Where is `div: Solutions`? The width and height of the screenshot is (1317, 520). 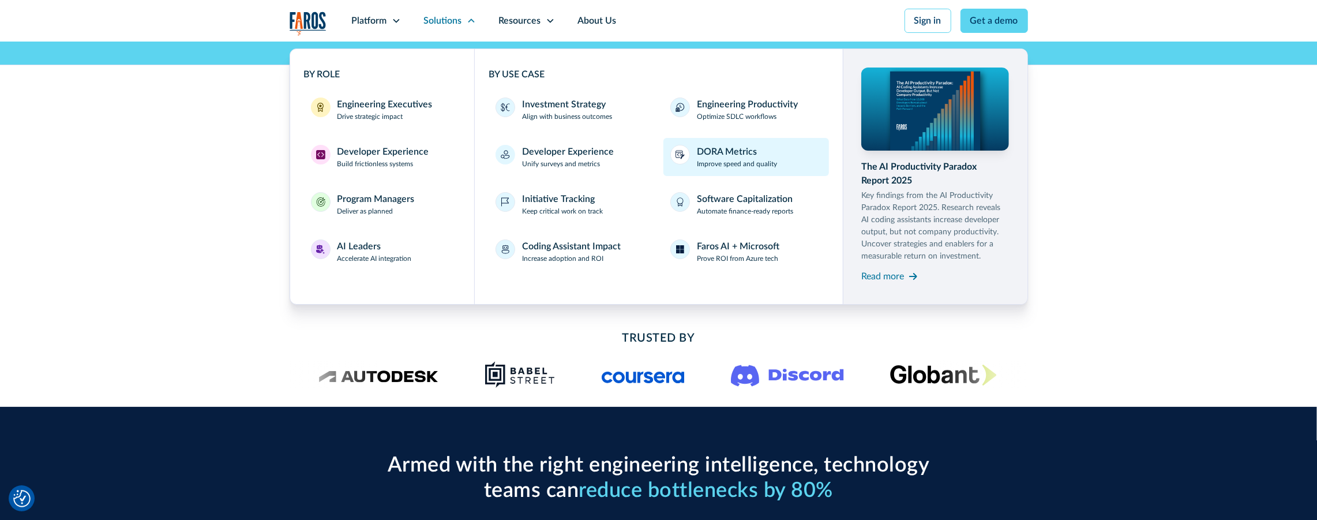 div: Solutions is located at coordinates (443, 21).